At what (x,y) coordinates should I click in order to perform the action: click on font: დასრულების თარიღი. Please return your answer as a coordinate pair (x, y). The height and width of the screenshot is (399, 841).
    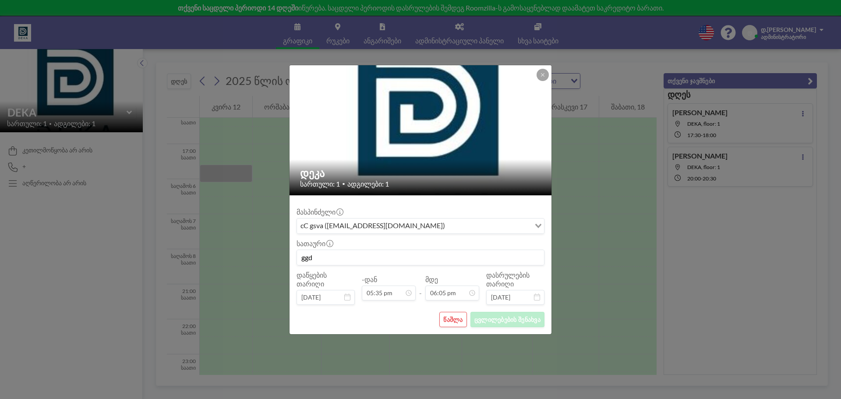
    Looking at the image, I should click on (507, 279).